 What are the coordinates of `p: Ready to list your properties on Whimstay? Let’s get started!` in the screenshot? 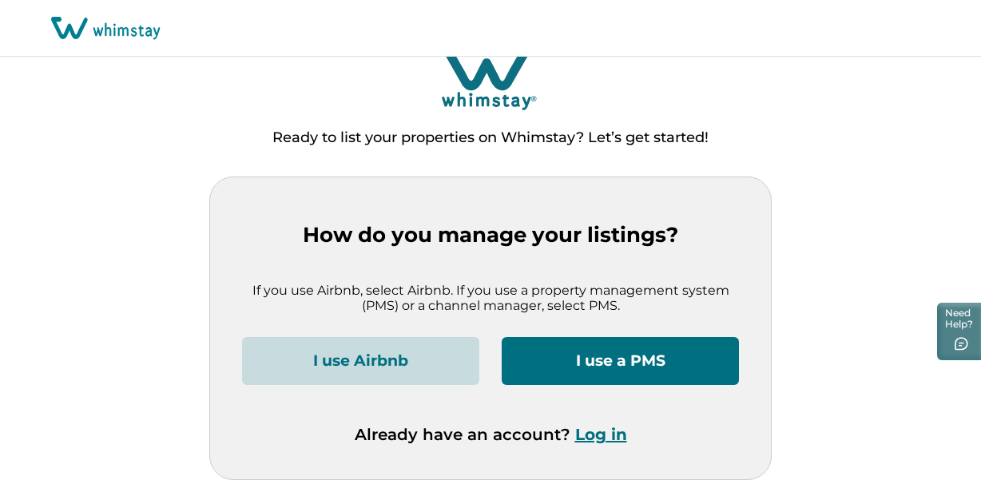 It's located at (491, 138).